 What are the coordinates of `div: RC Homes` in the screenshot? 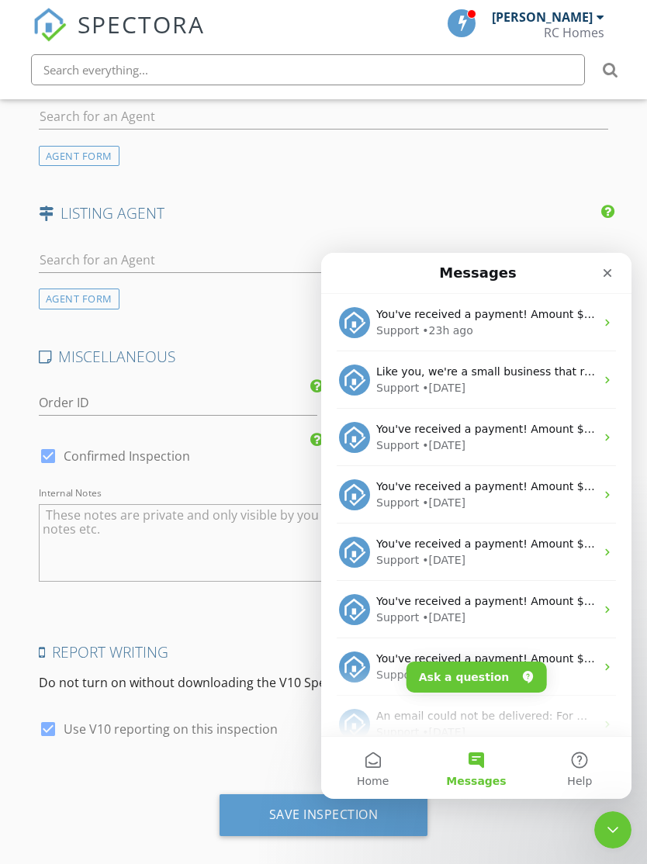 It's located at (574, 33).